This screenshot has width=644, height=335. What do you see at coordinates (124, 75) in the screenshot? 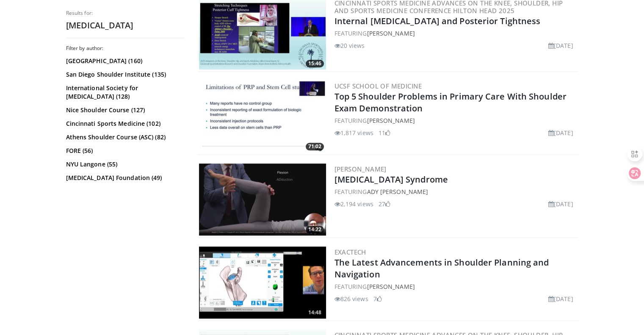
I see `a: San Diego Shoulder Institute (135)` at bounding box center [124, 75].